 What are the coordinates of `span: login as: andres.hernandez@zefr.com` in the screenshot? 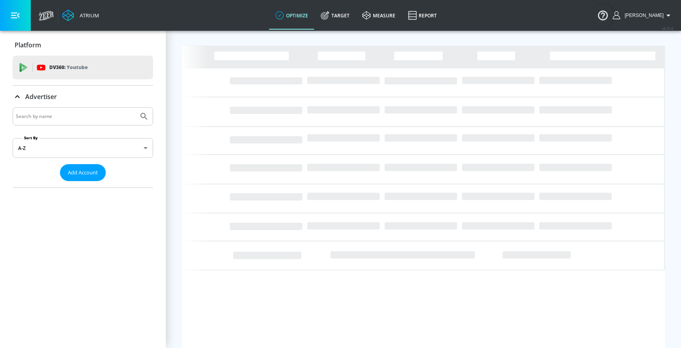 It's located at (642, 15).